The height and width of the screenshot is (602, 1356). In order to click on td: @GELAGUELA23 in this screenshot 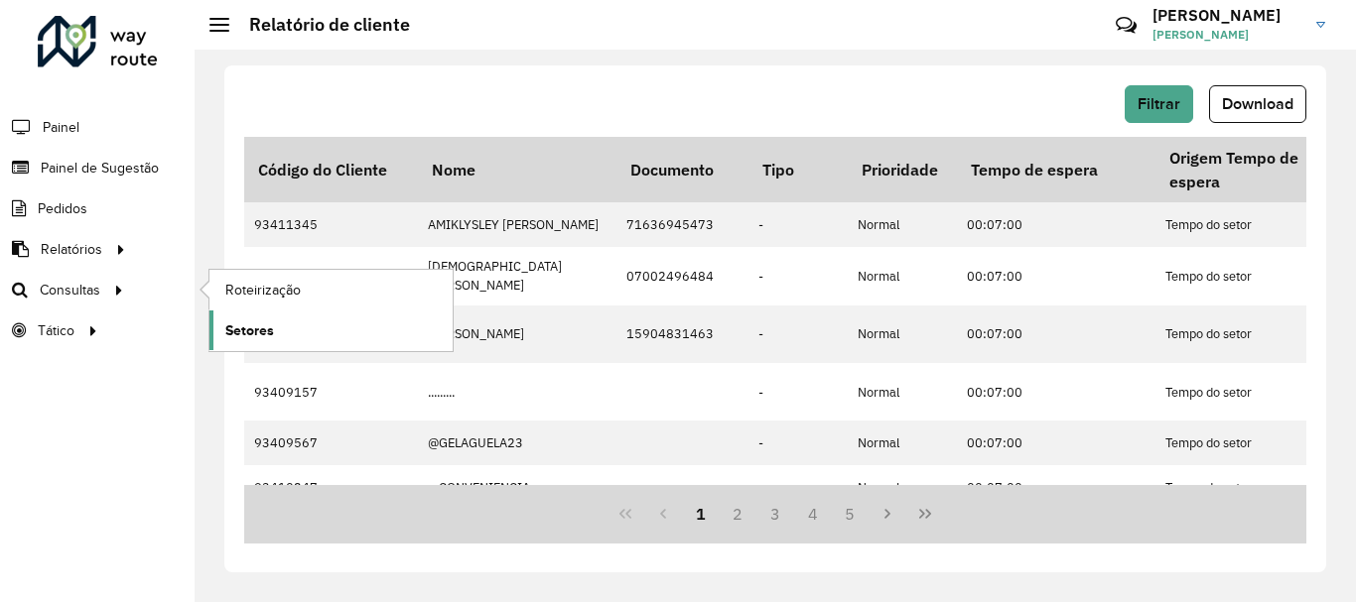, I will do `click(517, 443)`.